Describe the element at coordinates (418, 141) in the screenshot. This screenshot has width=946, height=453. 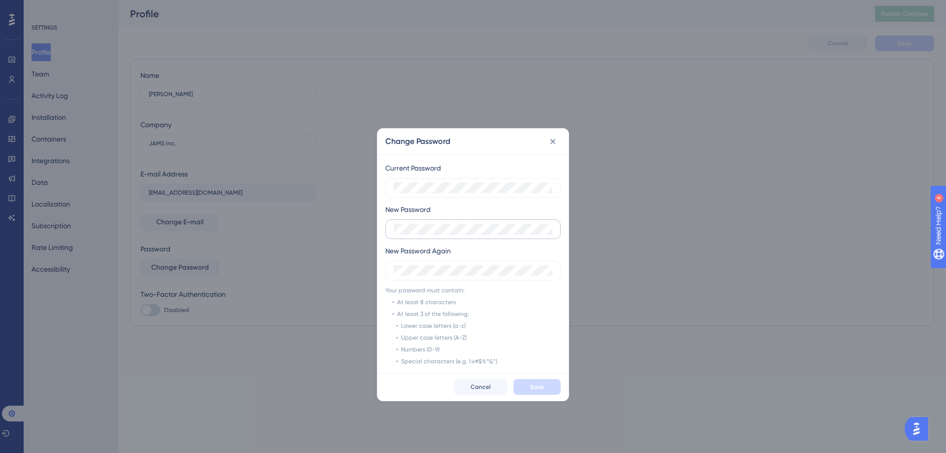
I see `h2: Change Password` at that location.